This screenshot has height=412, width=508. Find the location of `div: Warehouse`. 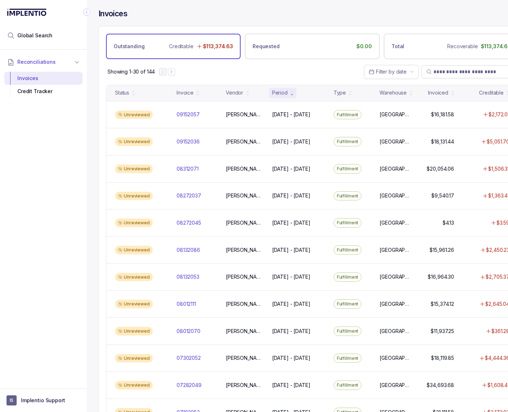

div: Warehouse is located at coordinates (393, 93).